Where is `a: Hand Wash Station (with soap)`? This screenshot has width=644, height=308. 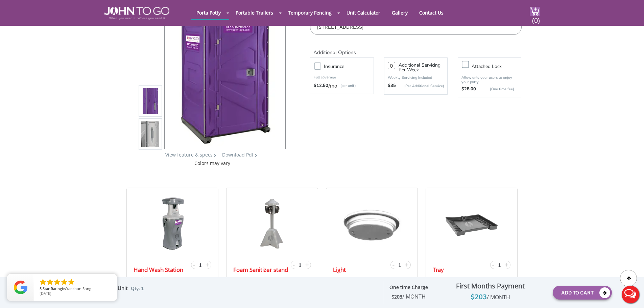
a: Hand Wash Station (with soap) is located at coordinates (161, 274).